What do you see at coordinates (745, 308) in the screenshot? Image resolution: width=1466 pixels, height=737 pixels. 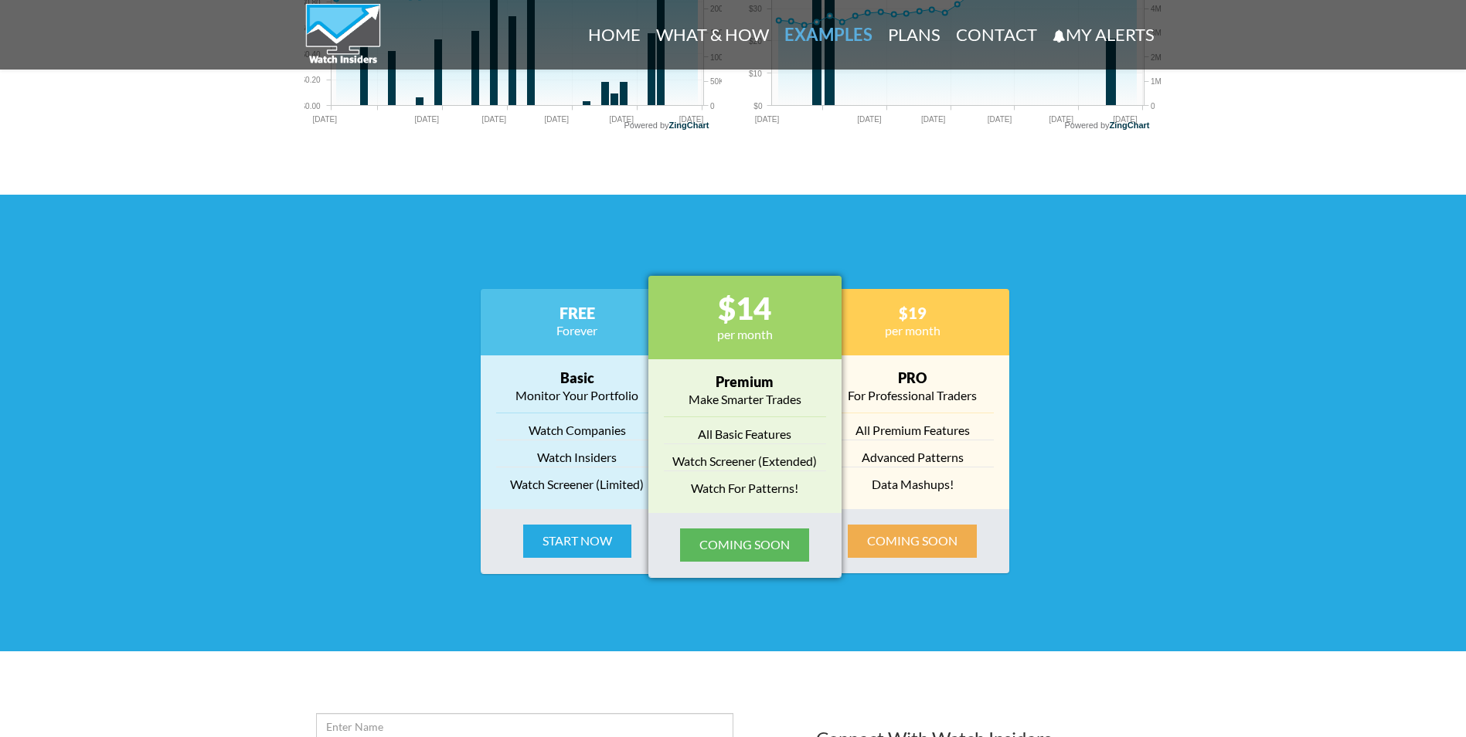 I see `h3: $14` at bounding box center [745, 308].